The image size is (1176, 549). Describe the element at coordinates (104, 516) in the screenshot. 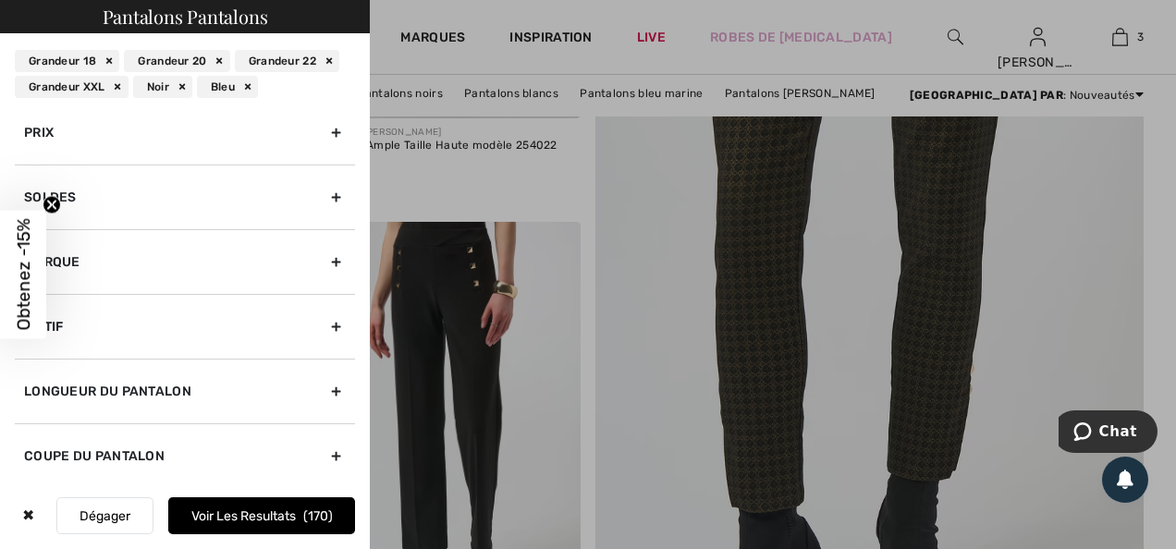

I see `button: Dégager` at that location.